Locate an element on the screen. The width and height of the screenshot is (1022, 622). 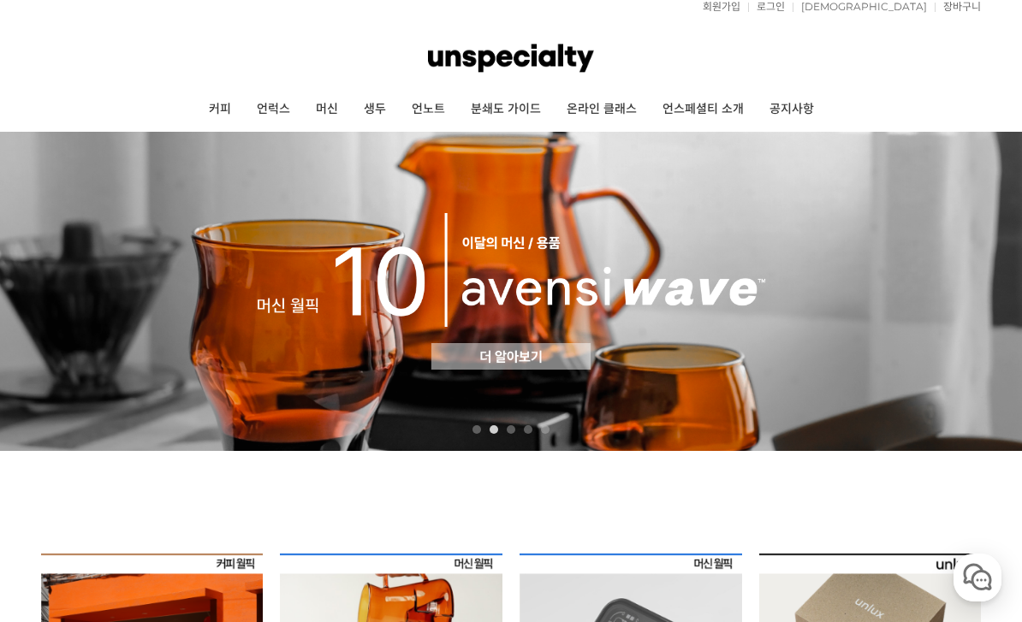
a: 언스페셜티 소개 is located at coordinates (703, 110).